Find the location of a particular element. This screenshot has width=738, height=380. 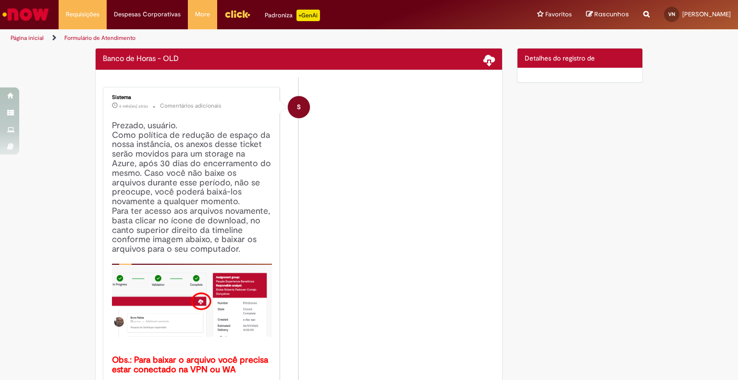

ul: Trilhas de página is located at coordinates (246, 38).